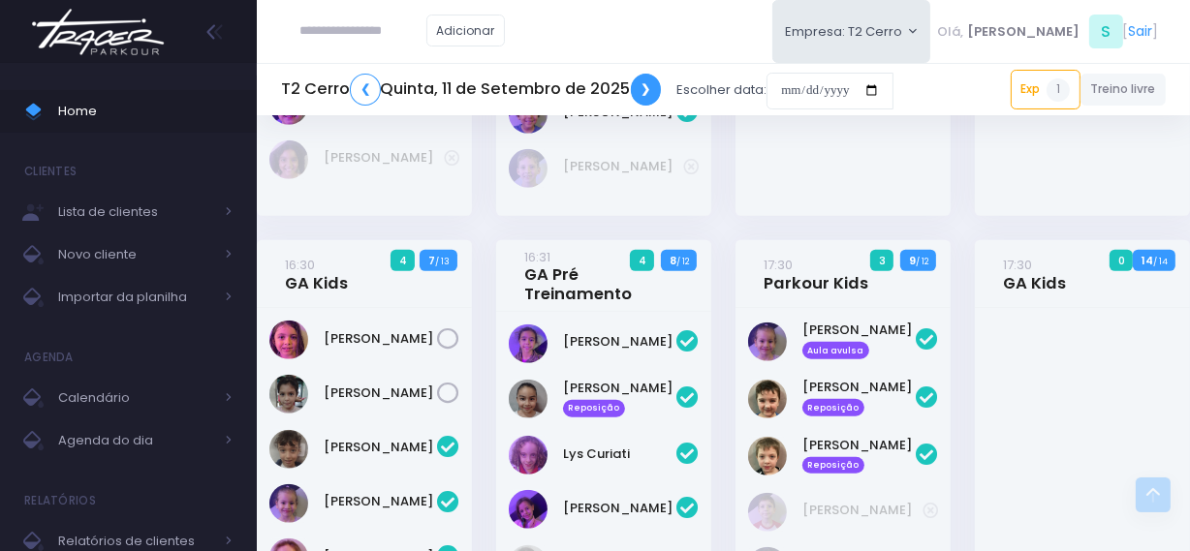 Image resolution: width=1190 pixels, height=551 pixels. I want to click on img: Victor Soldi Marques, so click(767, 456).